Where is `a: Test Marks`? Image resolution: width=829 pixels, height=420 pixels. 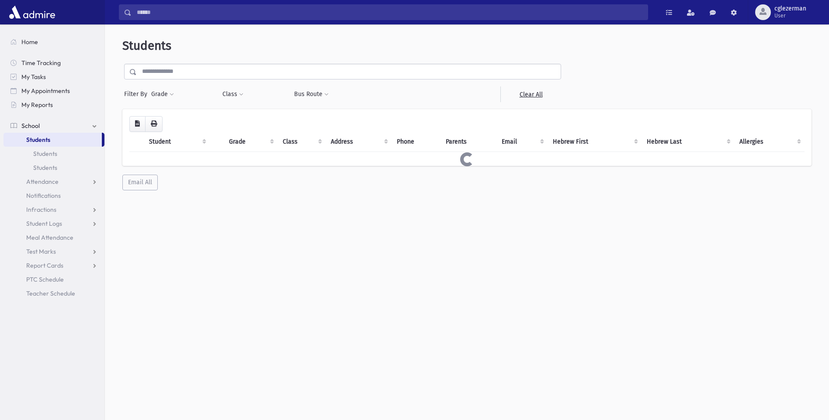
a: Test Marks is located at coordinates (54, 252).